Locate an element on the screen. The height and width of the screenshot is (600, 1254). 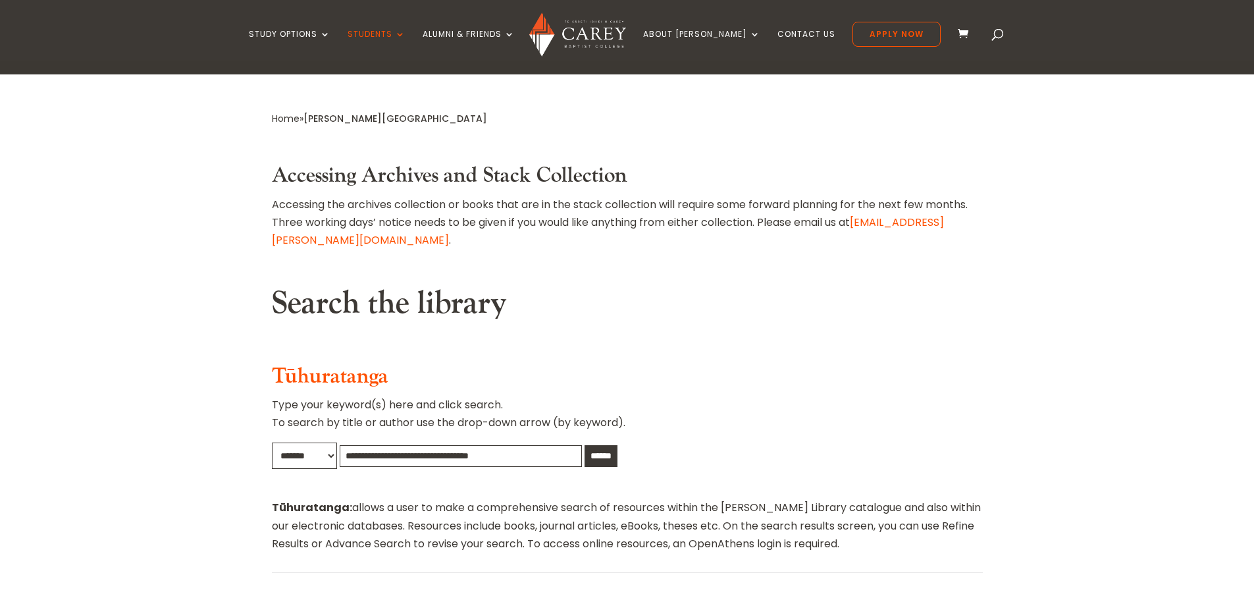
img: Carey Baptist College is located at coordinates (577, 34).